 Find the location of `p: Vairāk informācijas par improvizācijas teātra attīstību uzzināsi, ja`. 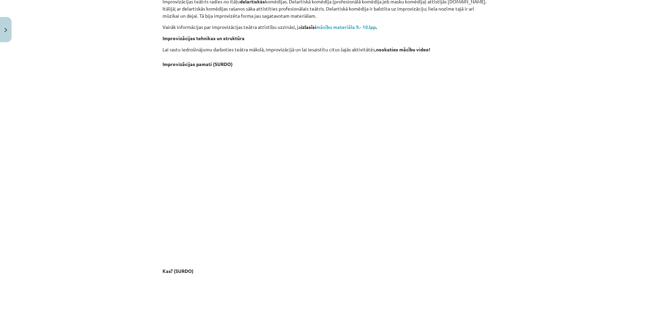

p: Vairāk informācijas par improvizācijas teātra attīstību uzzināsi, ja is located at coordinates (327, 27).